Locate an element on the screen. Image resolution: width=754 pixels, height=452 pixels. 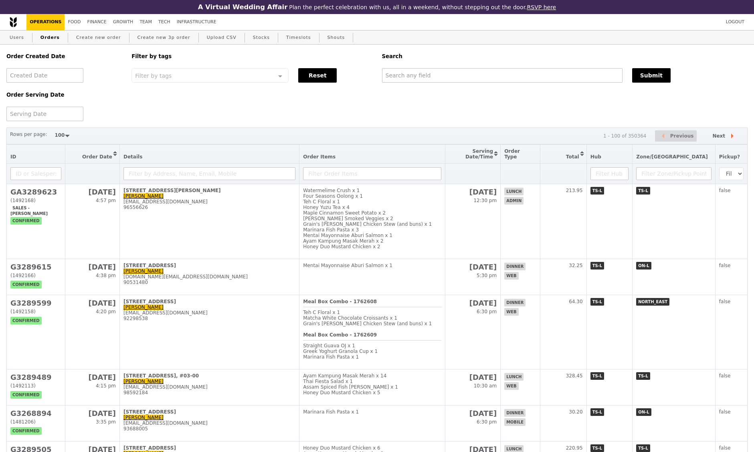
input: ID or Salesperson name is located at coordinates (36, 174).